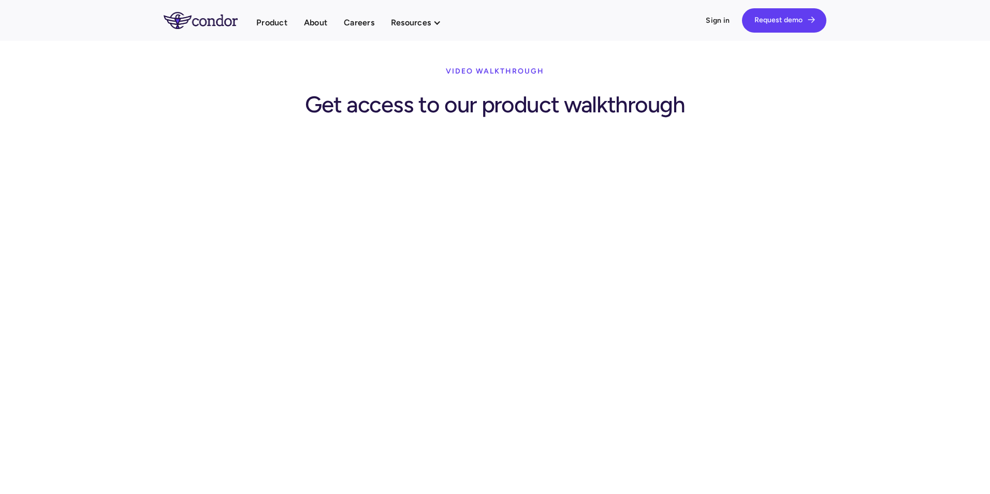 The width and height of the screenshot is (990, 494). Describe the element at coordinates (359, 22) in the screenshot. I see `a: Careers` at that location.